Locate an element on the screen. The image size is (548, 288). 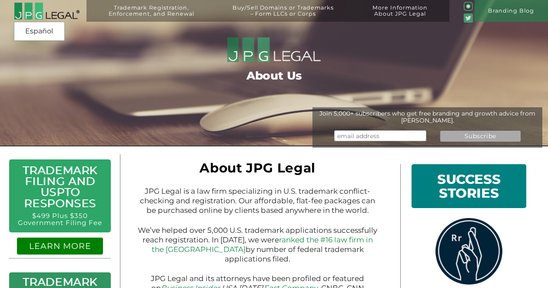
a: Buy/Sell Domains or Trademarks– Form LLCs or Corps is located at coordinates (283, 16).